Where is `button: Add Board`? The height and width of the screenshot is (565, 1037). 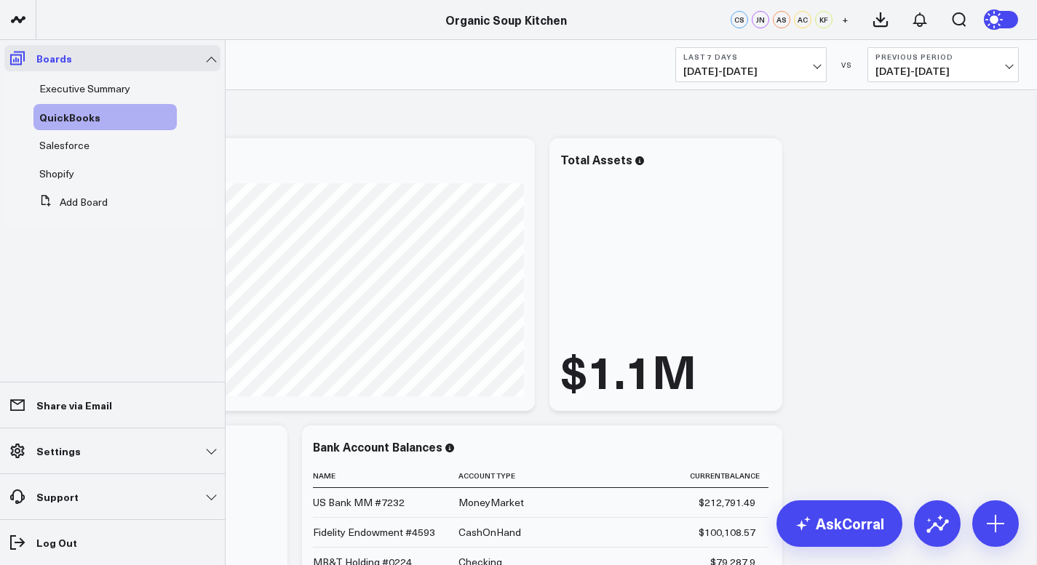
button: Add Board is located at coordinates (71, 202).